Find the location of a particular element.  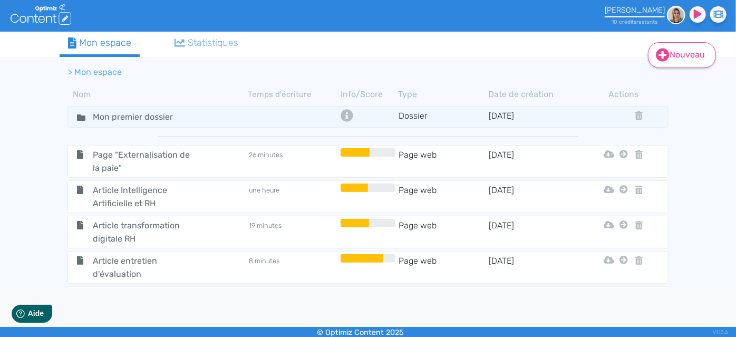

span: Page "Externalisation de la paie" is located at coordinates (144, 161).